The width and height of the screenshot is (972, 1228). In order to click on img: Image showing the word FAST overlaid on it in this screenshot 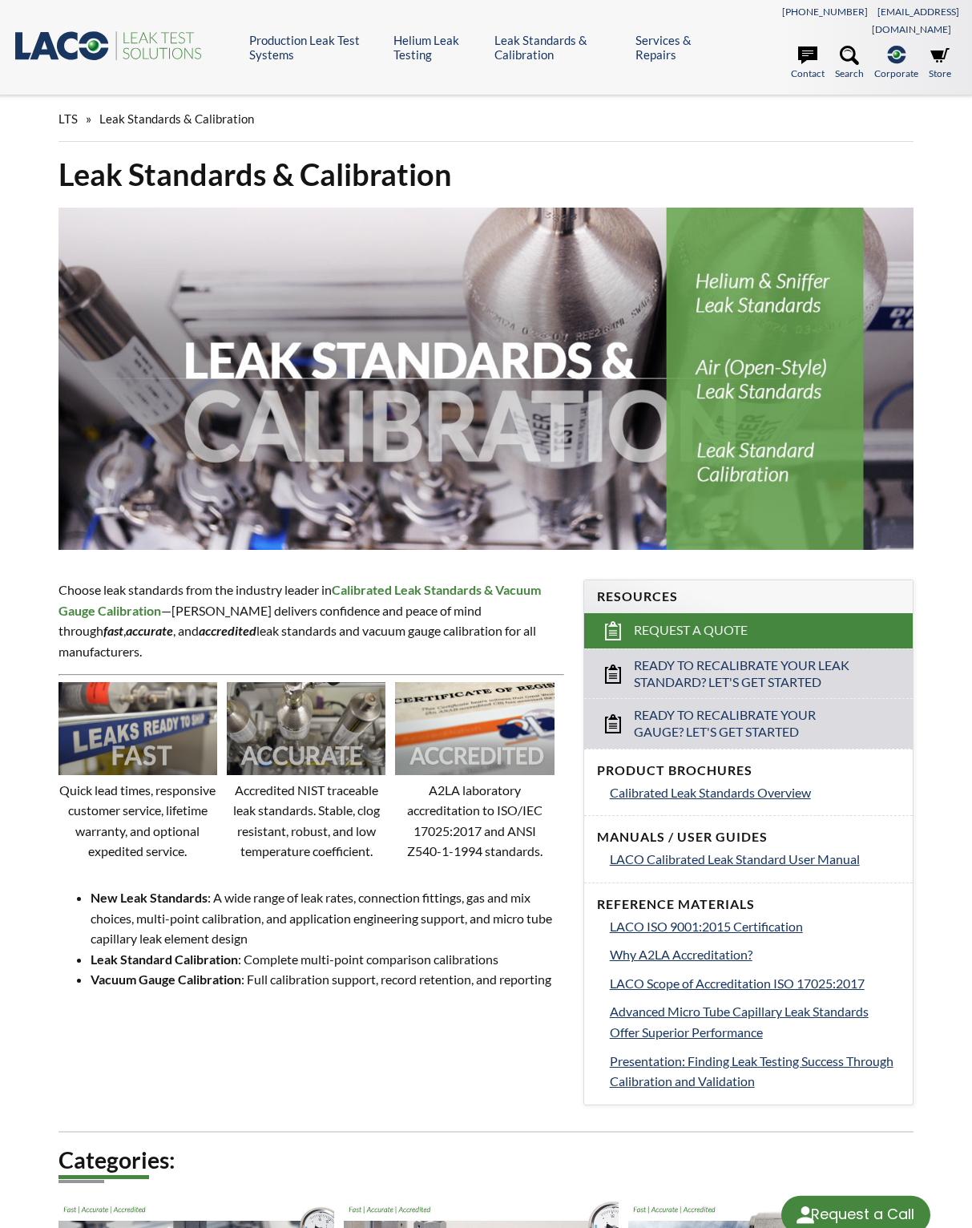, I will do `click(138, 728)`.